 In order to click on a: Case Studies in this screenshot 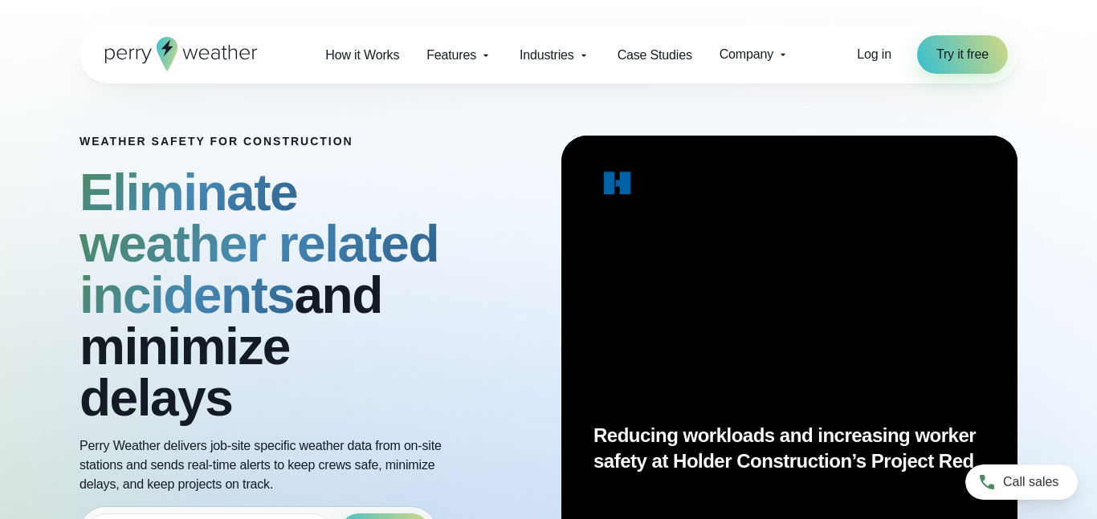, I will do `click(654, 55)`.